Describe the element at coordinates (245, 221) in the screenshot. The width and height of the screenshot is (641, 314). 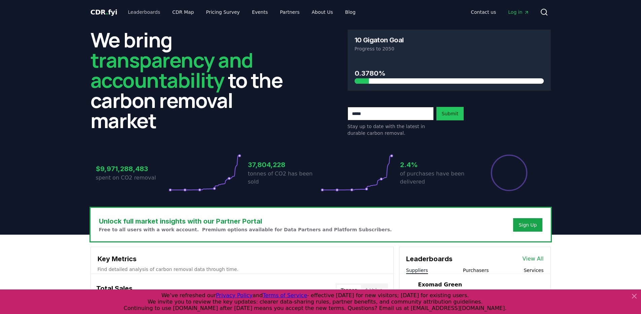
I see `h3: Unlock full market insights with our Partner Portal` at that location.